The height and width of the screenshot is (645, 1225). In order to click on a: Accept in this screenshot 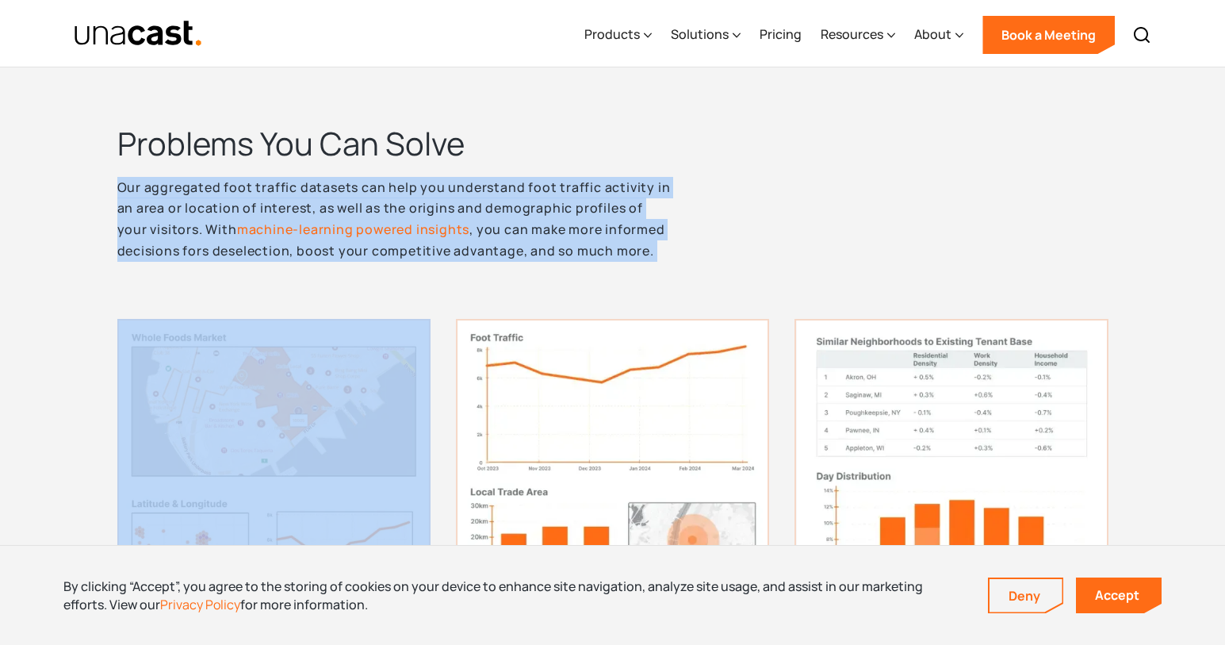, I will do `click(1119, 595)`.